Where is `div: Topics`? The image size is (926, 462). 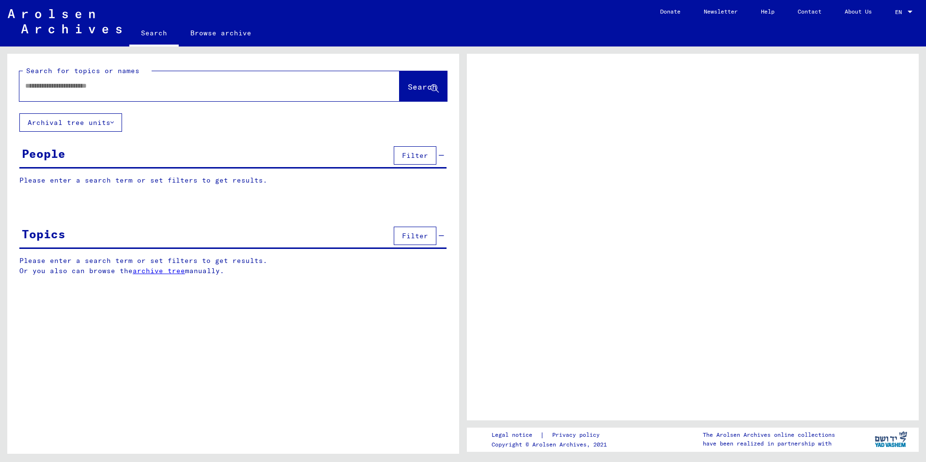
div: Topics is located at coordinates (44, 234).